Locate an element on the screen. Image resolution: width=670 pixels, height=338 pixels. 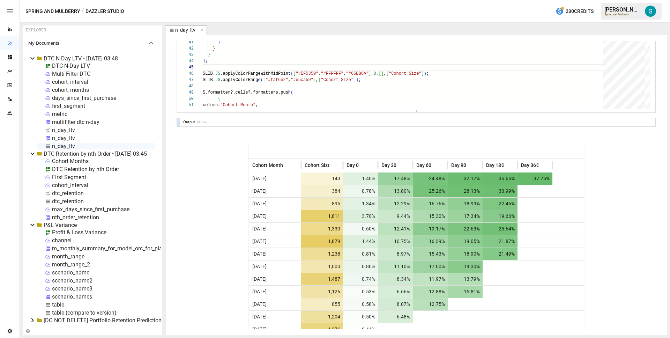
div: Gavin Acres is located at coordinates (651, 11).